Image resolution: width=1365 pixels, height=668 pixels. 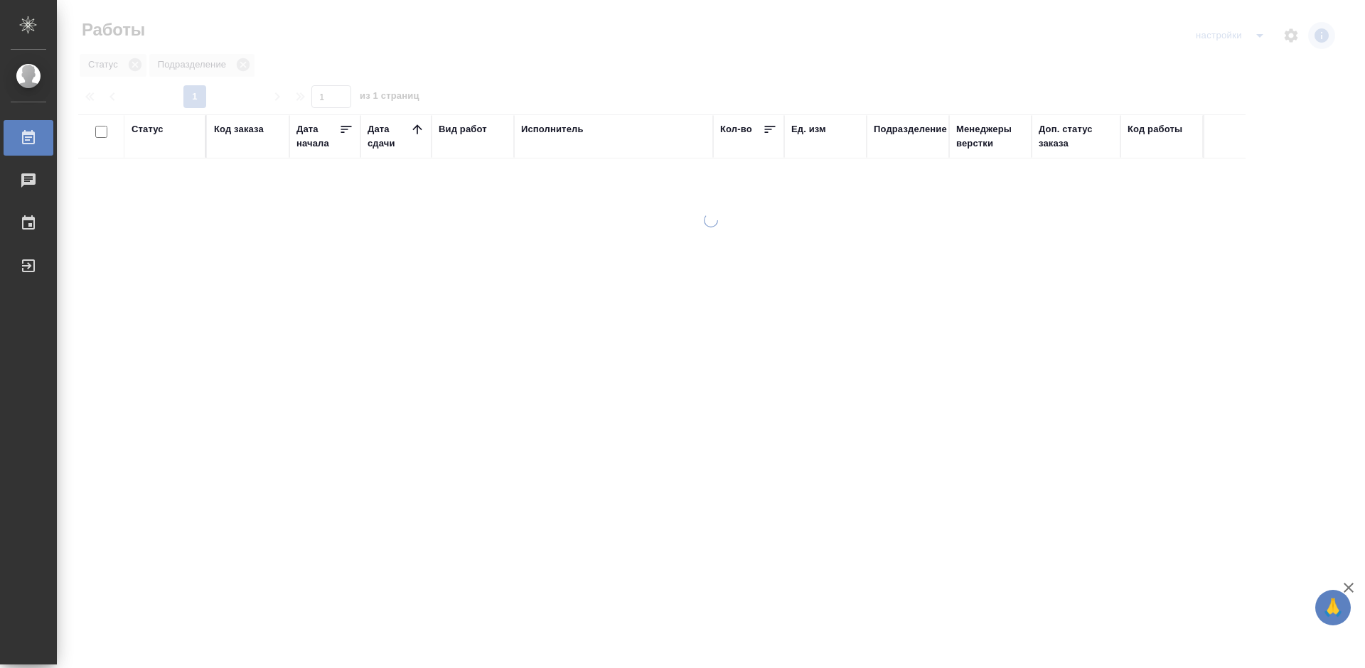 What do you see at coordinates (1154, 129) in the screenshot?
I see `div: Код работы` at bounding box center [1154, 129].